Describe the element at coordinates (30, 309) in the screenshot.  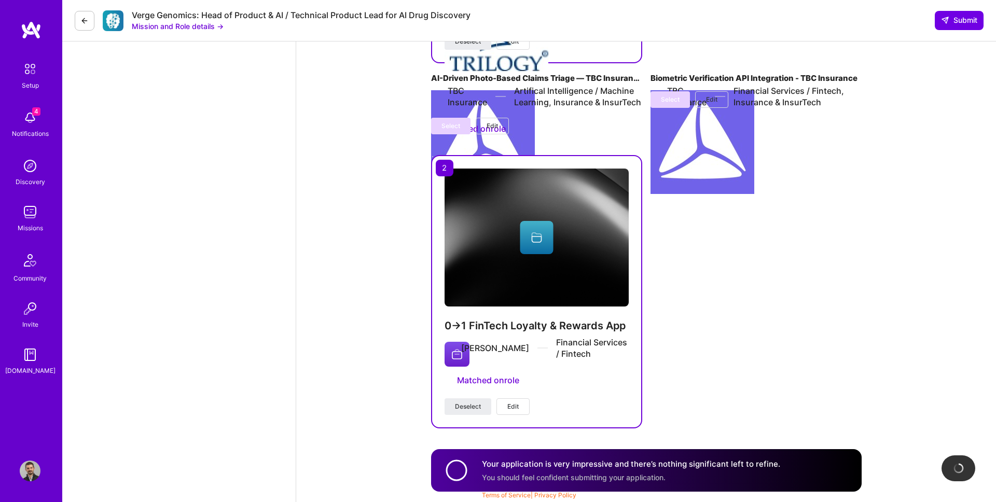
I see `img: Invite` at that location.